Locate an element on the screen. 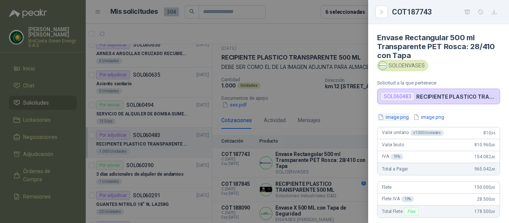  span: 154.082 is located at coordinates (485, 157).